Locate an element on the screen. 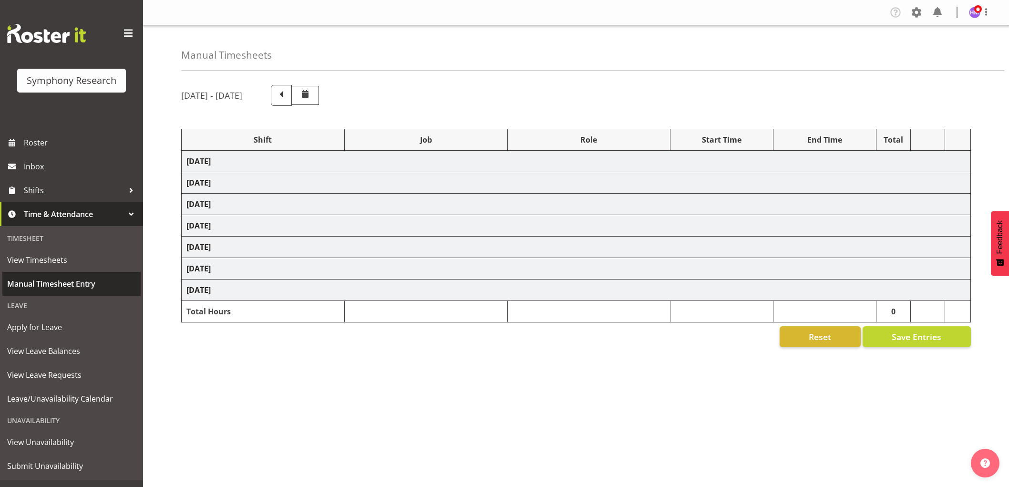  td: 0 is located at coordinates (893, 311).